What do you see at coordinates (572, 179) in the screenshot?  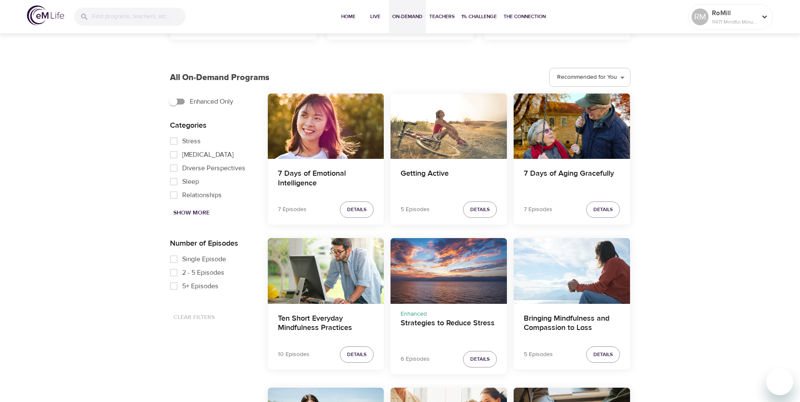 I see `h4: 7 Days of Aging Gracefully` at bounding box center [572, 179].